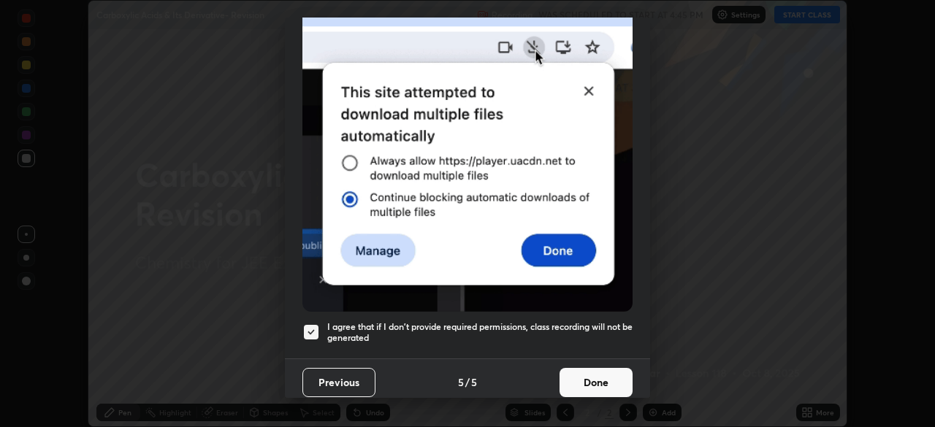 This screenshot has width=935, height=427. I want to click on button: Previous, so click(339, 383).